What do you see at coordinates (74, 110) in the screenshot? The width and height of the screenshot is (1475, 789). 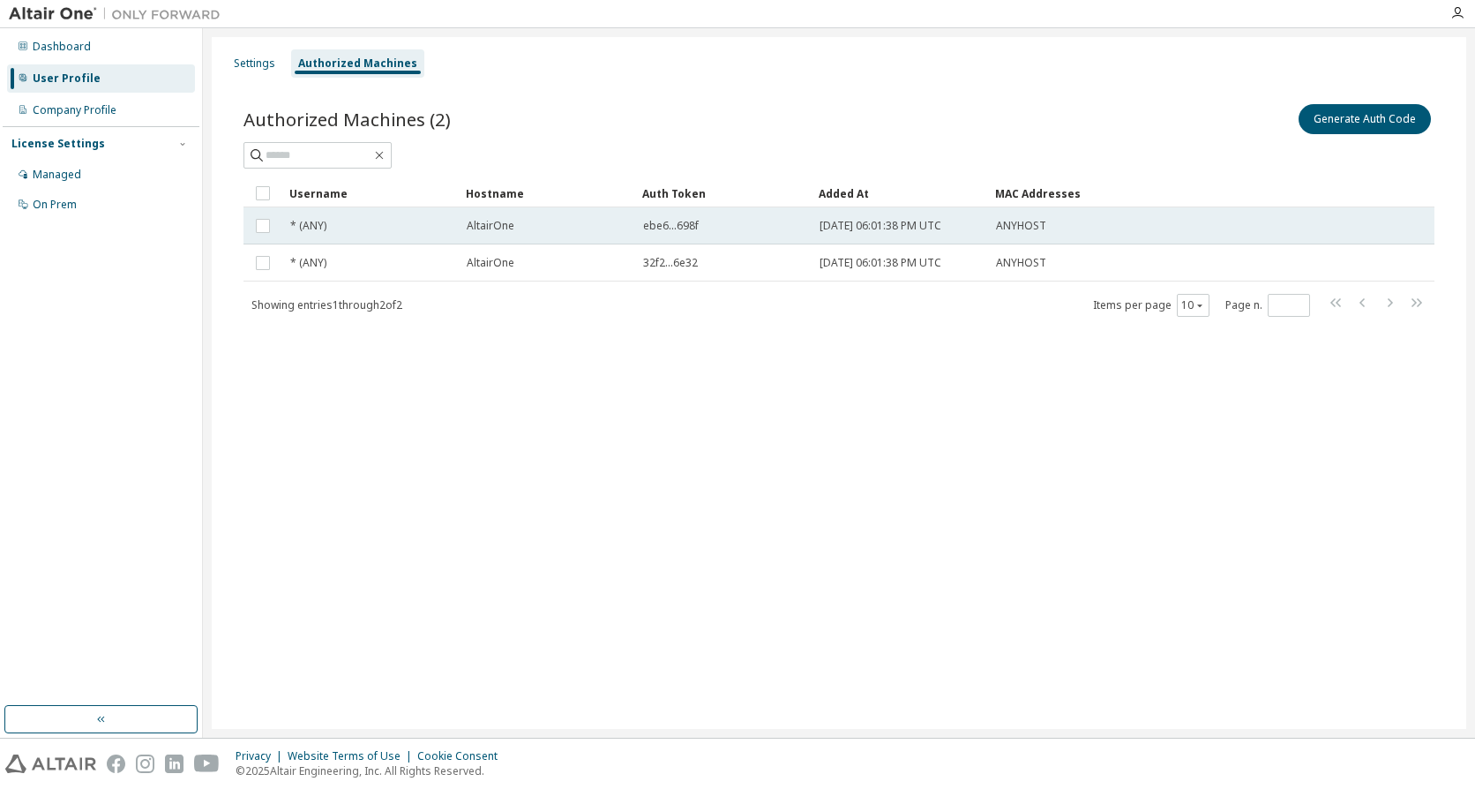 I see `div: Company Profile` at bounding box center [74, 110].